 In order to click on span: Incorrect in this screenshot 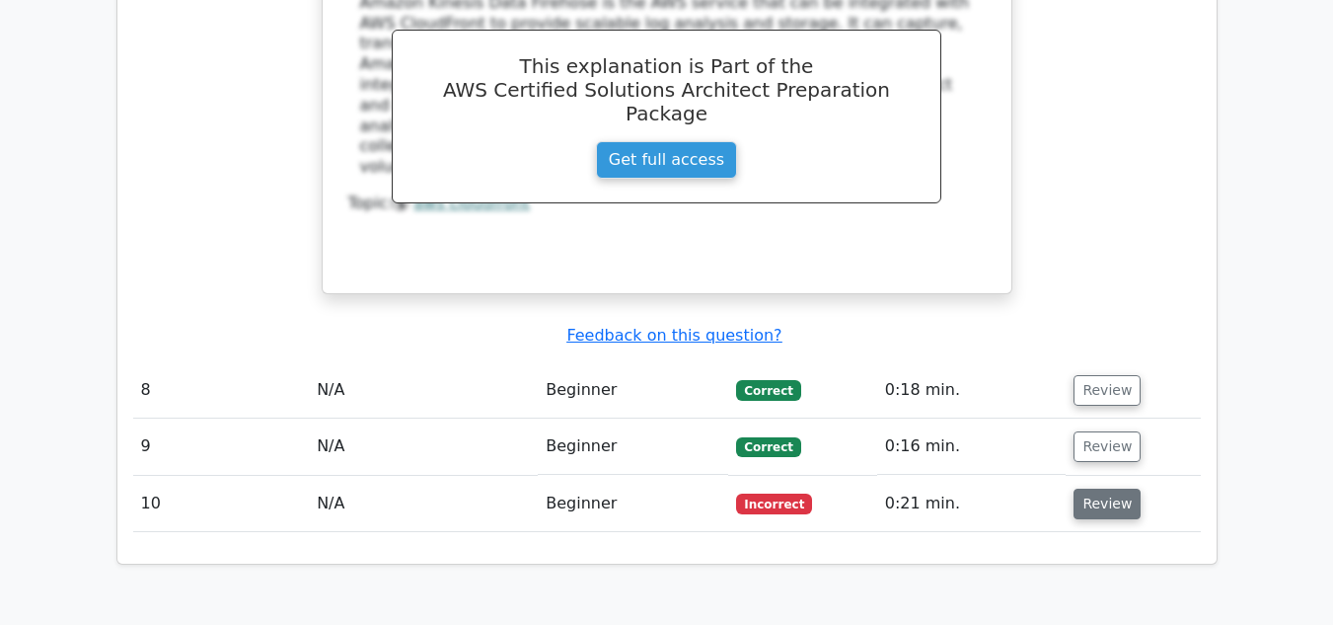, I will do `click(774, 503)`.